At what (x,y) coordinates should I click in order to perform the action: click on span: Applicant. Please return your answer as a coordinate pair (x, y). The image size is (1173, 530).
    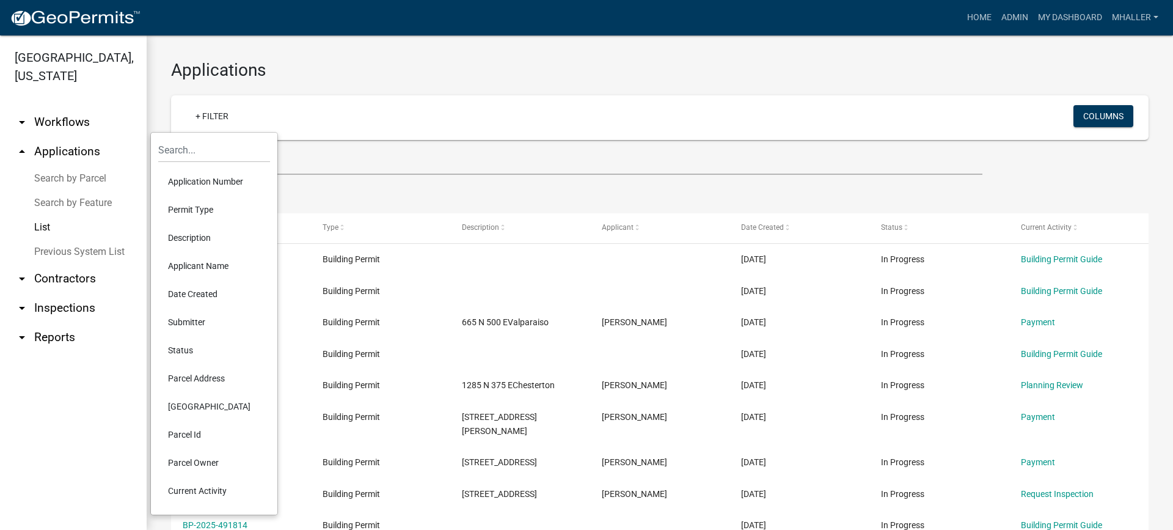
    Looking at the image, I should click on (618, 227).